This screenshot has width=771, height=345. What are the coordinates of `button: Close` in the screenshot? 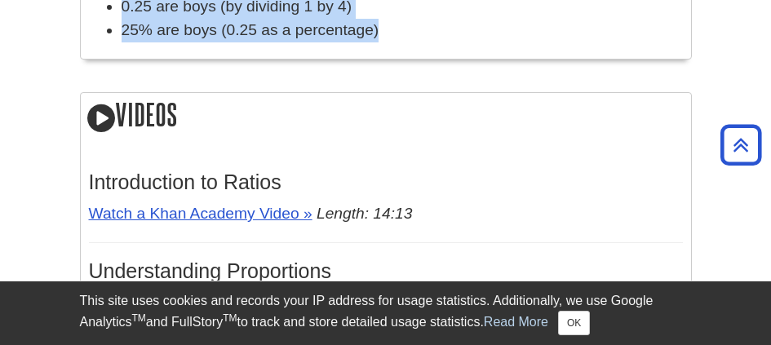 It's located at (574, 323).